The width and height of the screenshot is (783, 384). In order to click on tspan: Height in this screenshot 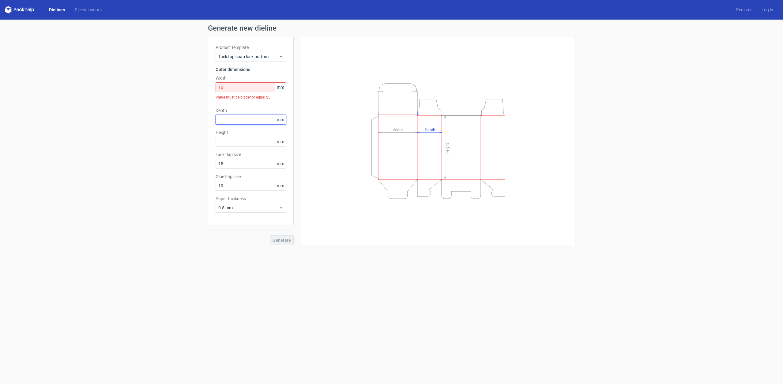, I will do `click(447, 148)`.